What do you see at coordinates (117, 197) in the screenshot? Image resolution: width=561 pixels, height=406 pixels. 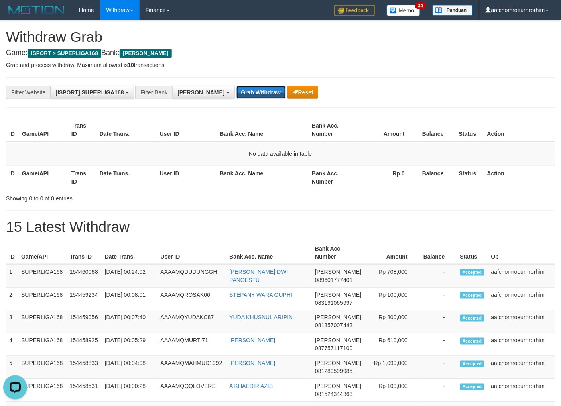 I see `div: Showing 0 to 0 of 0 entries` at bounding box center [117, 197].